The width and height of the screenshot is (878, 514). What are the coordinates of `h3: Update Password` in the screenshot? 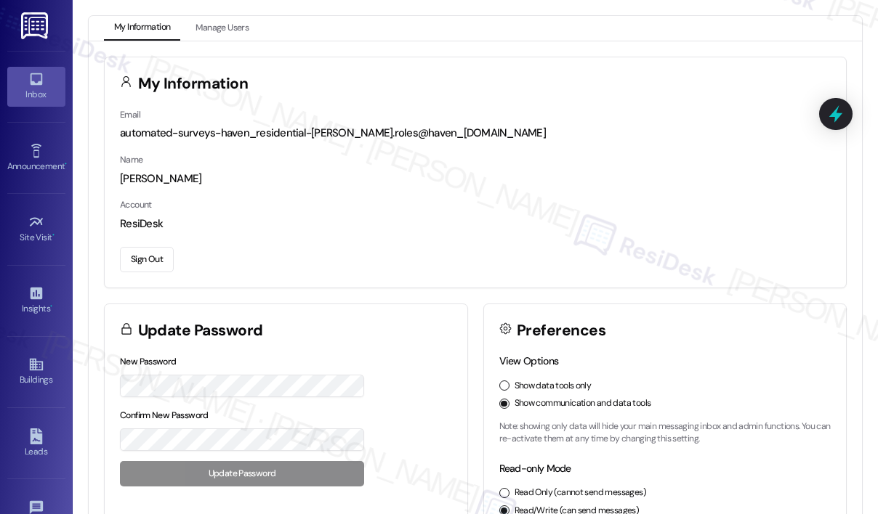 It's located at (201, 331).